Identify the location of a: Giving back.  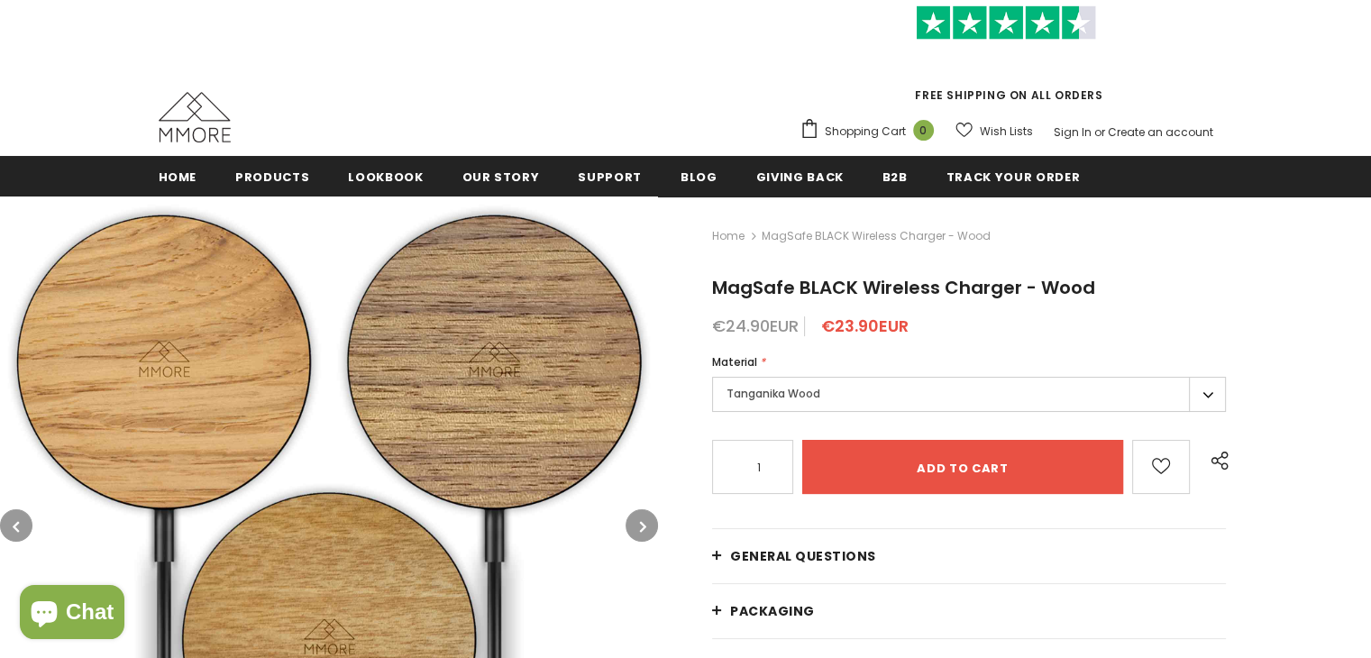
(800, 176).